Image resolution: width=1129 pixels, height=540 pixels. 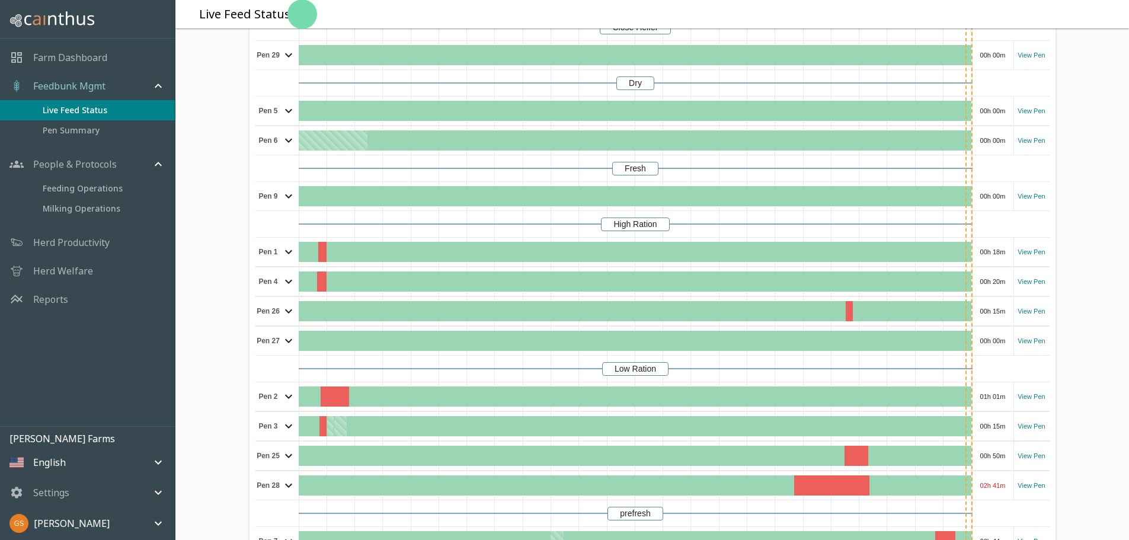 I want to click on span: Pen Summary, so click(x=104, y=130).